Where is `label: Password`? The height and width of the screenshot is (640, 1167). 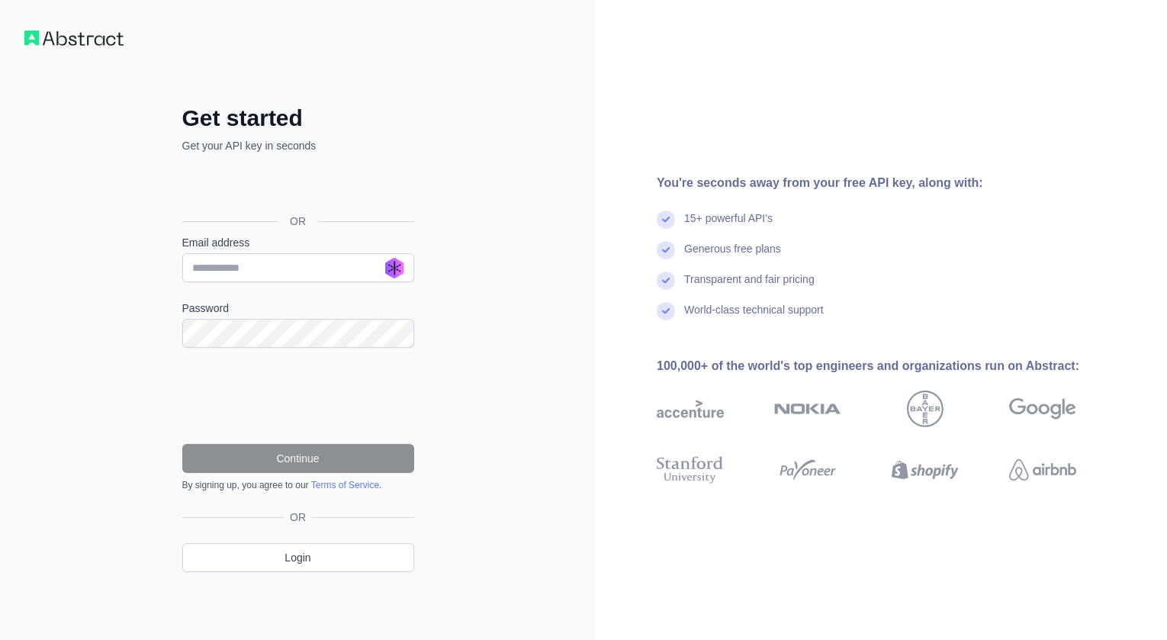 label: Password is located at coordinates (298, 308).